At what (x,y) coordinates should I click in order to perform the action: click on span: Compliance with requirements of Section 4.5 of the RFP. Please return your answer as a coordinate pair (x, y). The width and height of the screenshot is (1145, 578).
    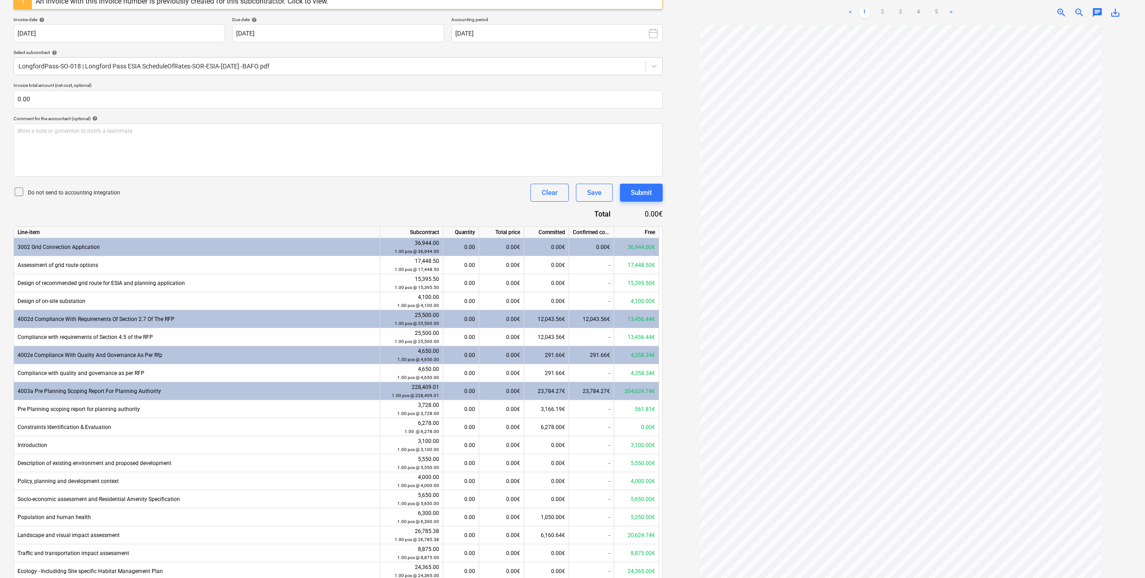
    Looking at the image, I should click on (85, 337).